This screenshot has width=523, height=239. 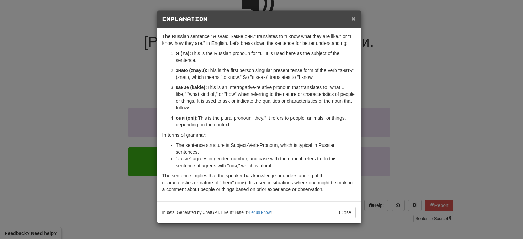 I want to click on p: The sentence implies that the speaker has knowledge or understanding of the characteristics or na..., so click(x=259, y=183).